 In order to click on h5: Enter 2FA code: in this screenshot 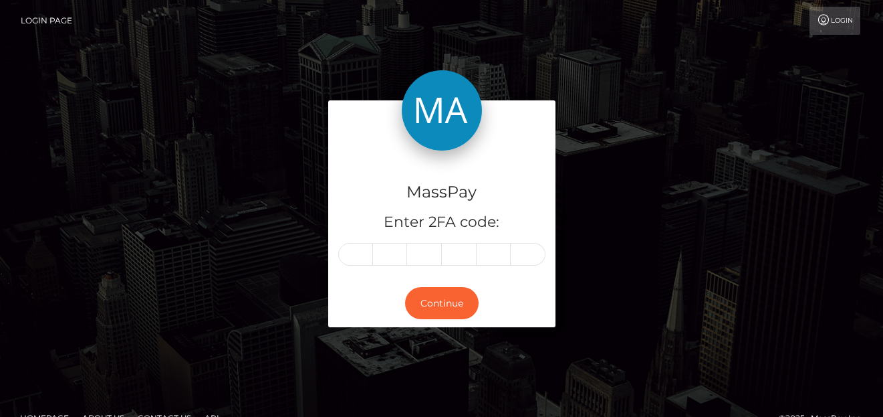, I will do `click(442, 222)`.